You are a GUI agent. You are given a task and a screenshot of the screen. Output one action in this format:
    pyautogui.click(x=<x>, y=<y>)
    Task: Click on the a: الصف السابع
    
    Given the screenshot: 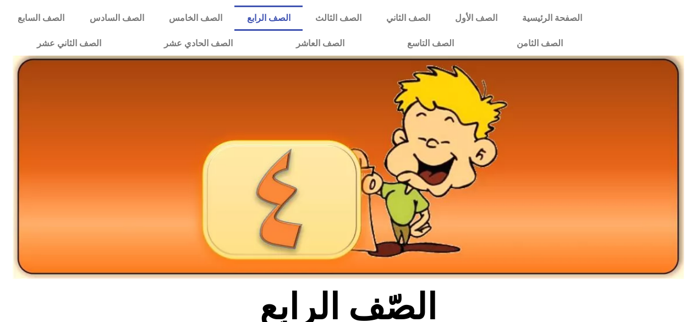 What is the action you would take?
    pyautogui.click(x=41, y=18)
    